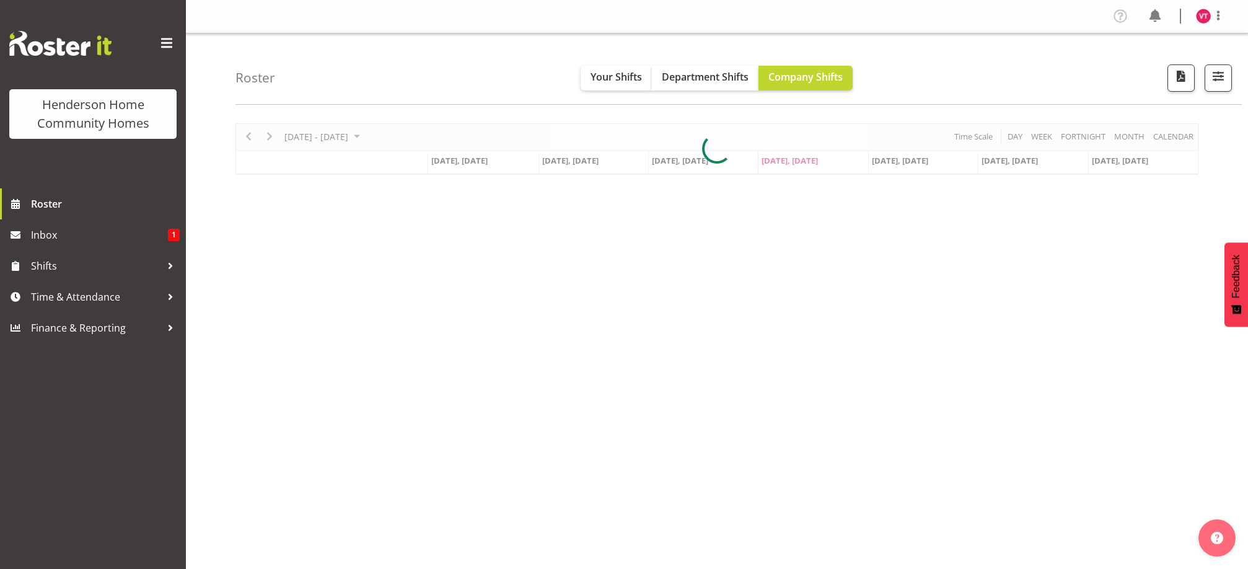 This screenshot has width=1248, height=569. I want to click on span: Feedback, so click(1237, 276).